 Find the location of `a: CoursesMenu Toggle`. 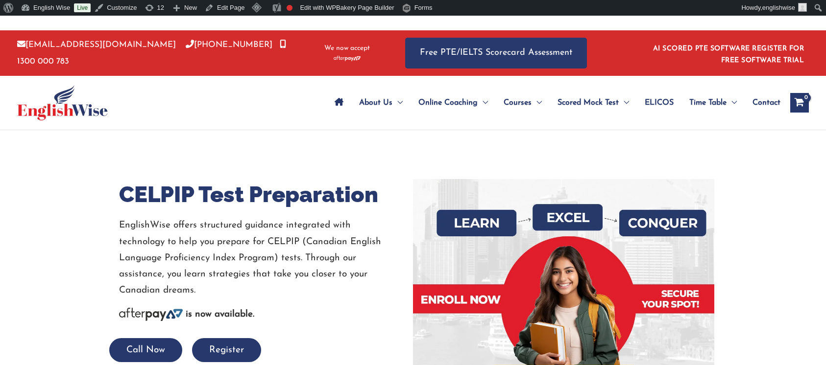

a: CoursesMenu Toggle is located at coordinates (523, 103).